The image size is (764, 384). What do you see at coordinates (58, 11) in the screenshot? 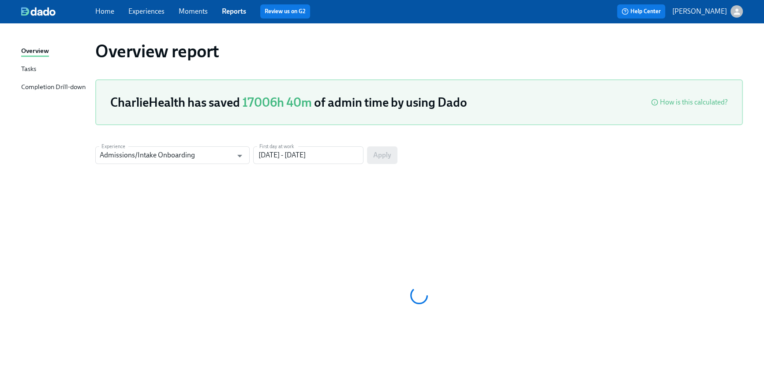
I see `a: dado` at bounding box center [58, 11].